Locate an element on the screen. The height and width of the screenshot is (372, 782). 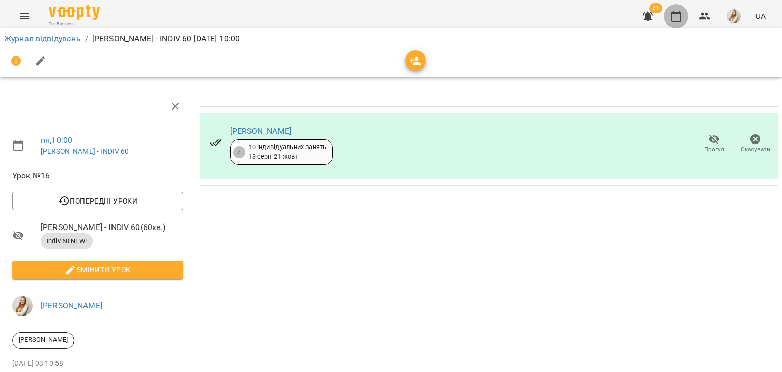
span: Прогул is located at coordinates (714, 149).